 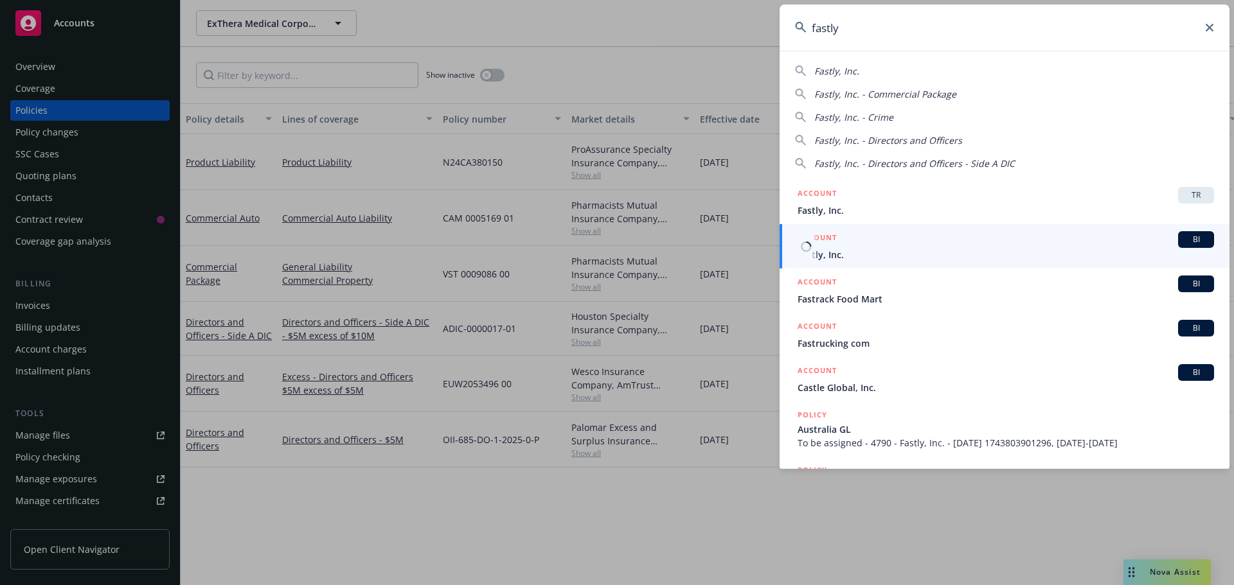 What do you see at coordinates (1004, 485) in the screenshot?
I see `a: POLICY` at bounding box center [1004, 485].